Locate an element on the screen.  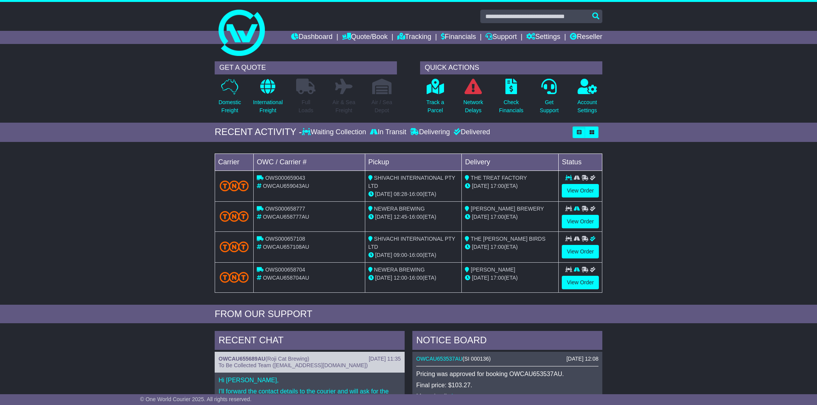
a: NetworkDelays is located at coordinates (473, 98).